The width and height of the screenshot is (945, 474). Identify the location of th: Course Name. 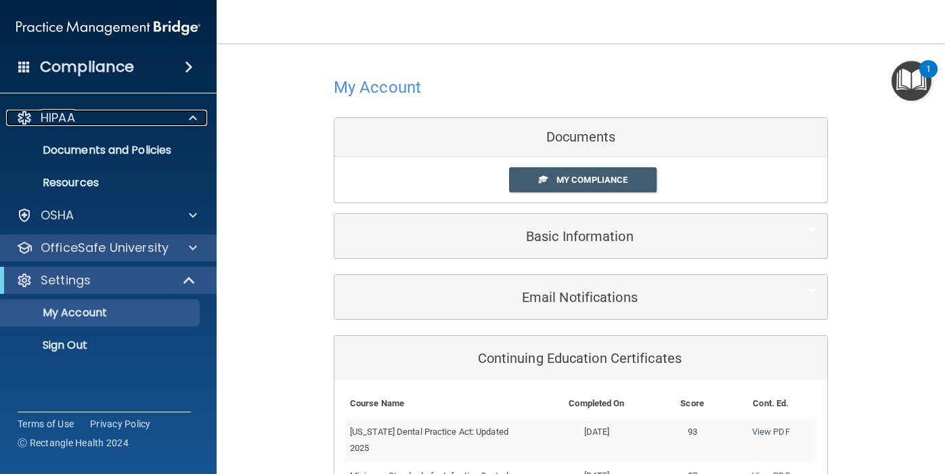
(439, 404).